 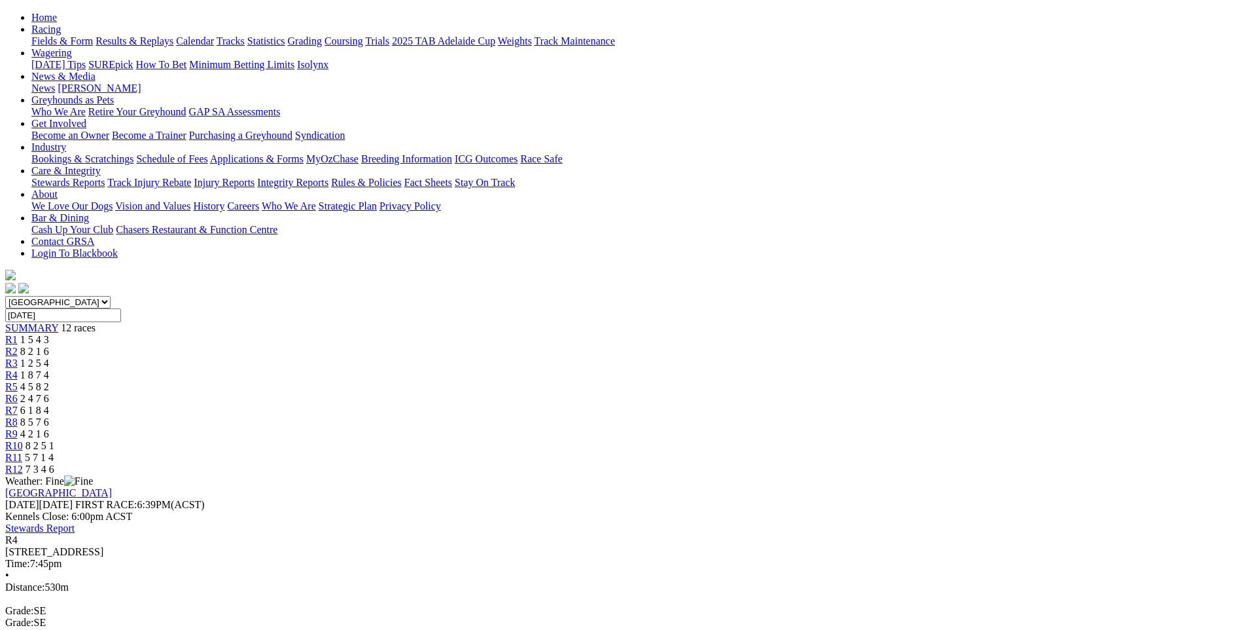 What do you see at coordinates (332, 158) in the screenshot?
I see `a: MyOzChase` at bounding box center [332, 158].